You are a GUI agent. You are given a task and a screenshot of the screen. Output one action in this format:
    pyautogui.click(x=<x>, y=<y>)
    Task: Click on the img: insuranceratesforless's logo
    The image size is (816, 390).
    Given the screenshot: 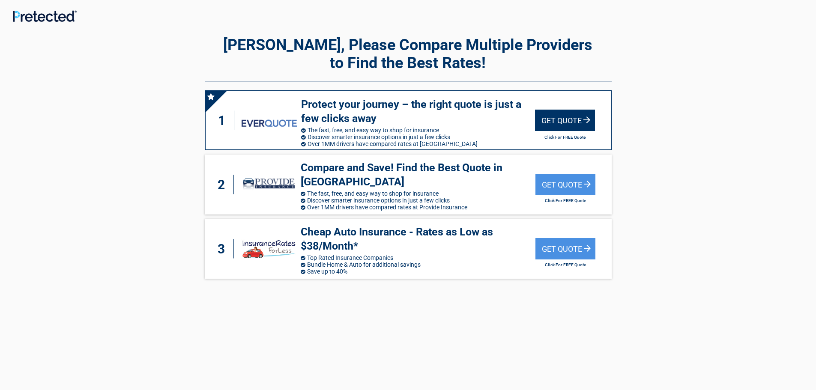 What is the action you would take?
    pyautogui.click(x=269, y=249)
    